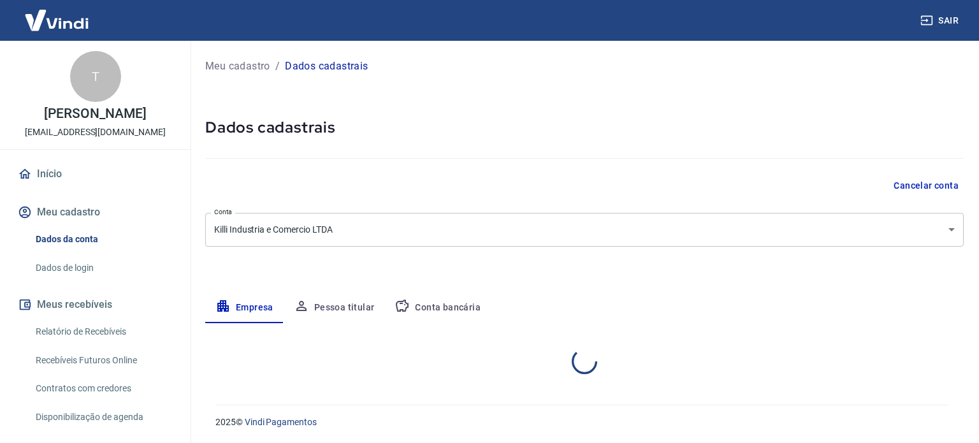 The height and width of the screenshot is (443, 979). Describe the element at coordinates (585, 128) in the screenshot. I see `h5: Dados cadastrais` at that location.